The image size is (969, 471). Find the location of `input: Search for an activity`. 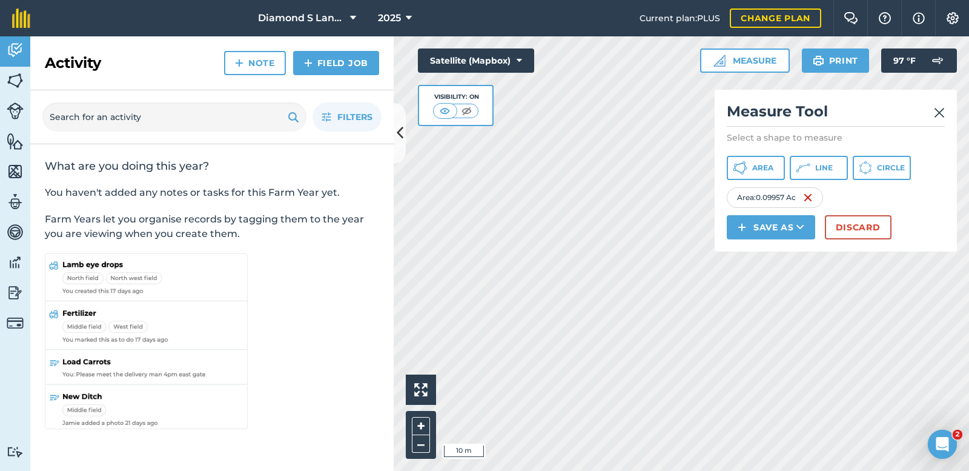

input: Search for an activity is located at coordinates (174, 117).